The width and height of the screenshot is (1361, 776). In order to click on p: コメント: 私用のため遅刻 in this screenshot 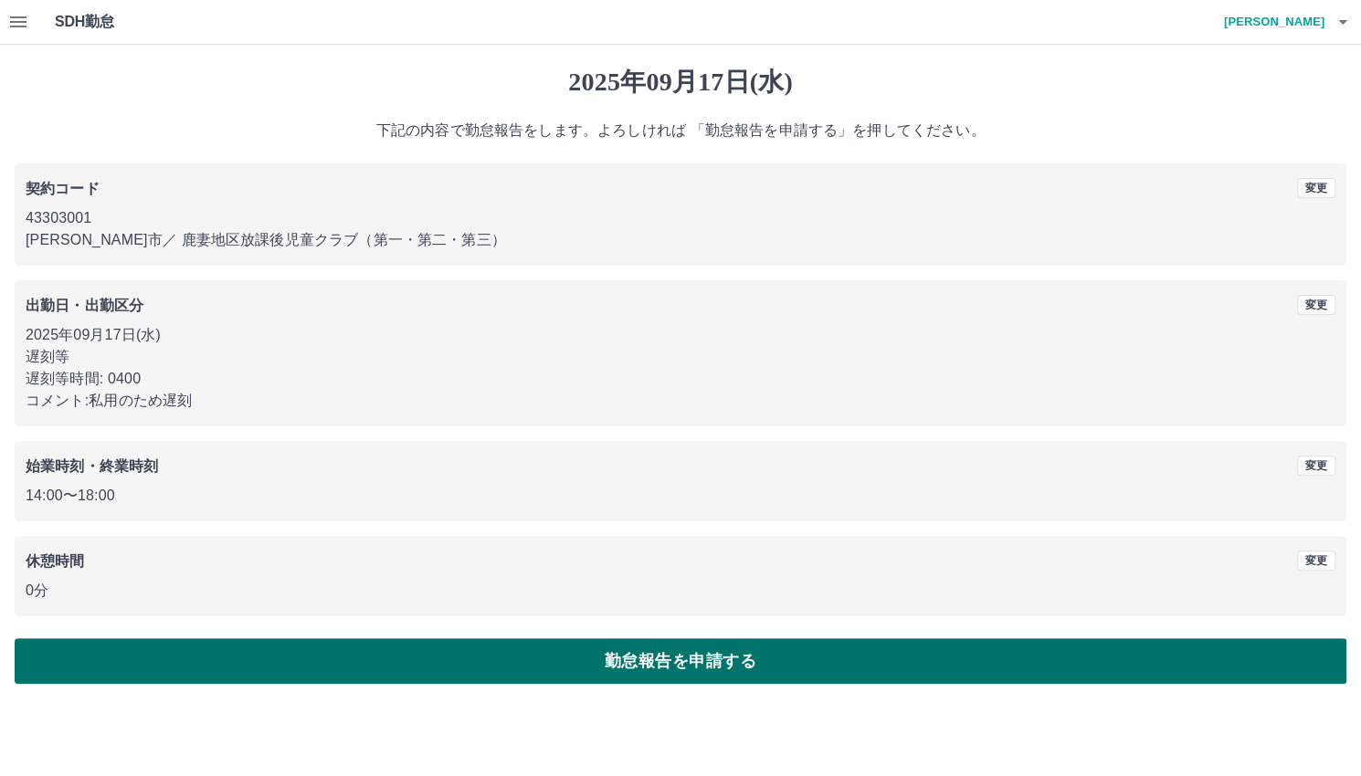, I will do `click(681, 401)`.